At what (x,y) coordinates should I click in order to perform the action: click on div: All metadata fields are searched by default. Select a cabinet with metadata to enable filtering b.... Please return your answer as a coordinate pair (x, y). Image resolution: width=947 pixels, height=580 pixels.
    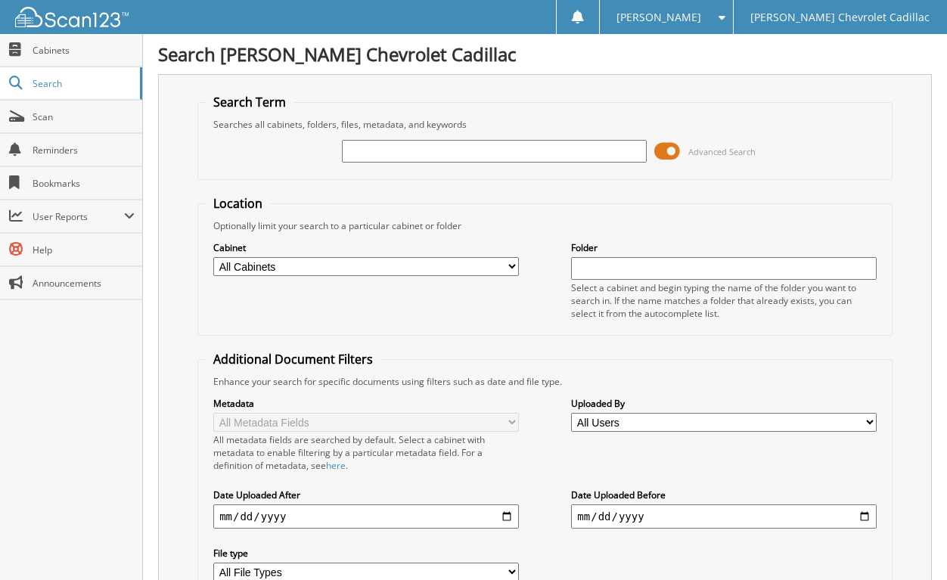
    Looking at the image, I should click on (366, 452).